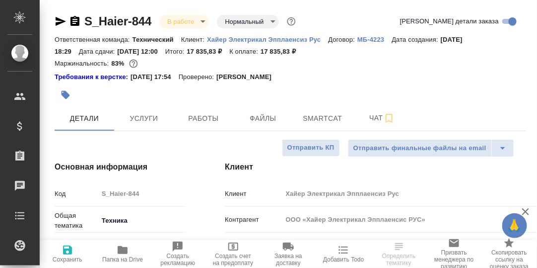 The width and height of the screenshot is (537, 268). Describe the element at coordinates (67, 254) in the screenshot. I see `button: Сохранить` at that location.